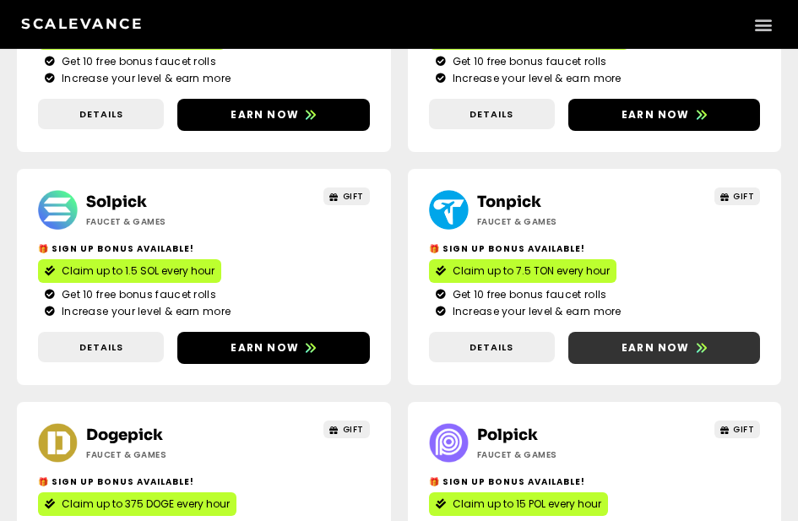 The width and height of the screenshot is (798, 521). Describe the element at coordinates (137, 504) in the screenshot. I see `a: Claim up to 375 DOGE every hour` at that location.